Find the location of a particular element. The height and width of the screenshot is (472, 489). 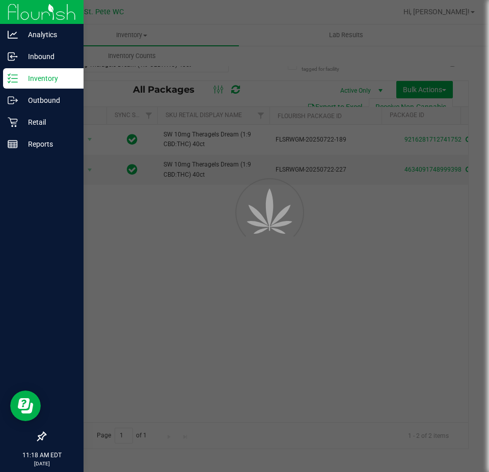

p: Analytics is located at coordinates (48, 35).